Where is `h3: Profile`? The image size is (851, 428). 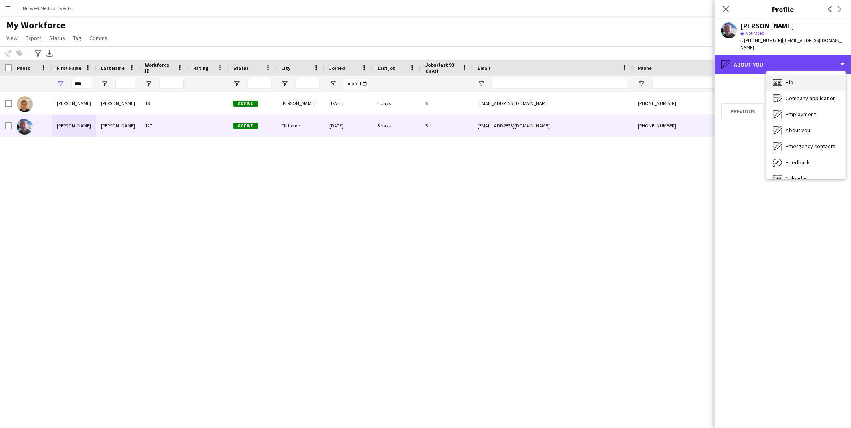
h3: Profile is located at coordinates (783, 9).